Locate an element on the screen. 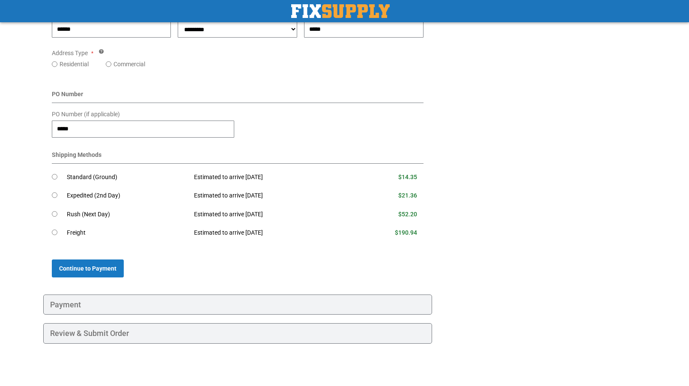 The width and height of the screenshot is (689, 386). label: Residential is located at coordinates (74, 64).